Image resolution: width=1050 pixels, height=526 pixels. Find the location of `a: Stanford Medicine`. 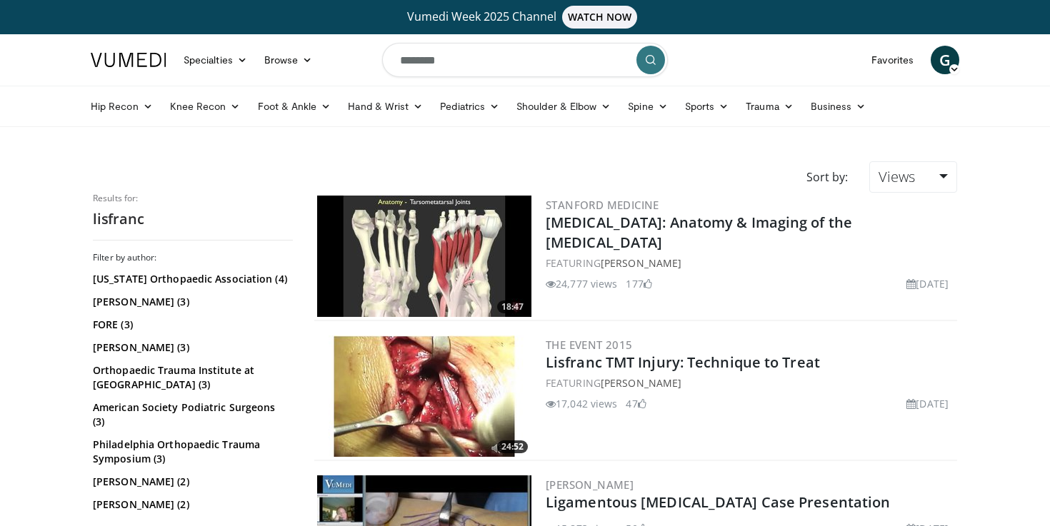

a: Stanford Medicine is located at coordinates (602, 205).